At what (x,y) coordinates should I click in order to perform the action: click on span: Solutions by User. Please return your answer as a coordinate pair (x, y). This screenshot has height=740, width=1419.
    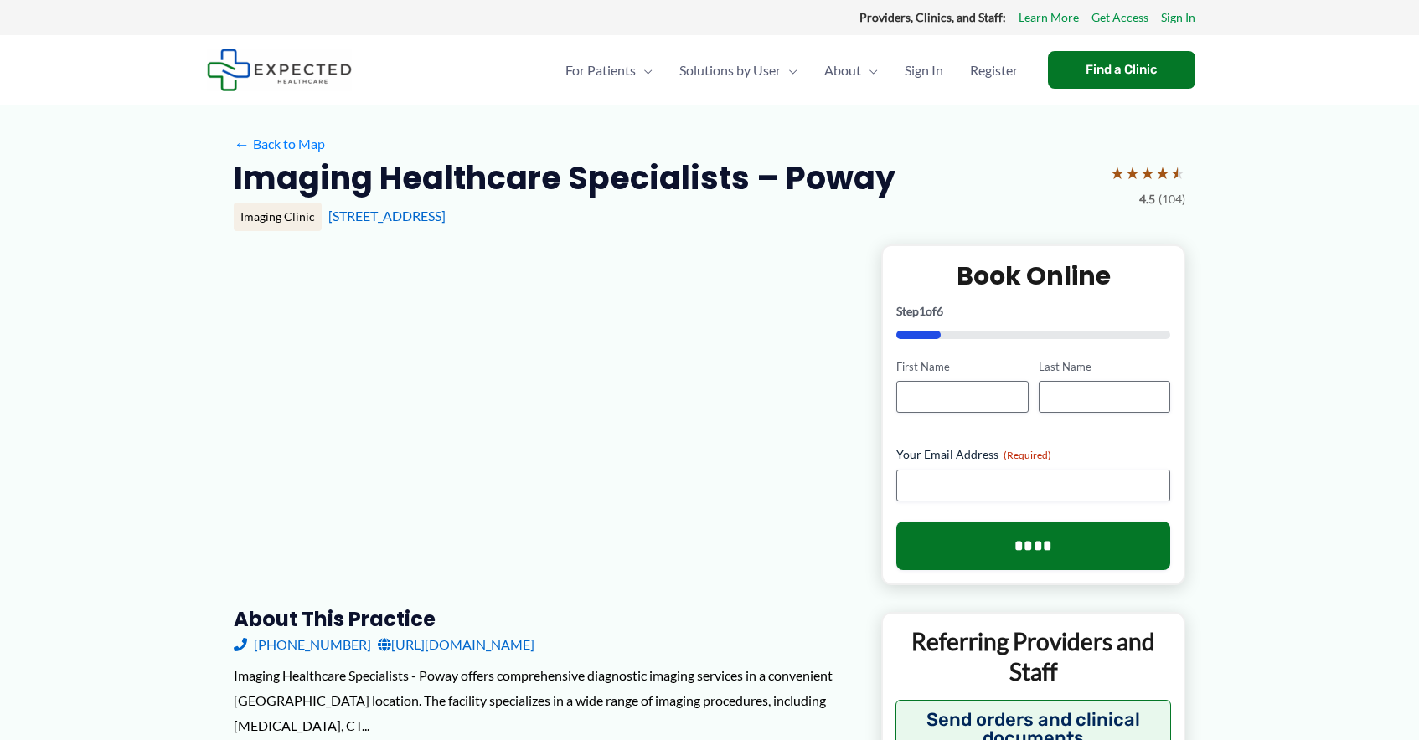
    Looking at the image, I should click on (729, 70).